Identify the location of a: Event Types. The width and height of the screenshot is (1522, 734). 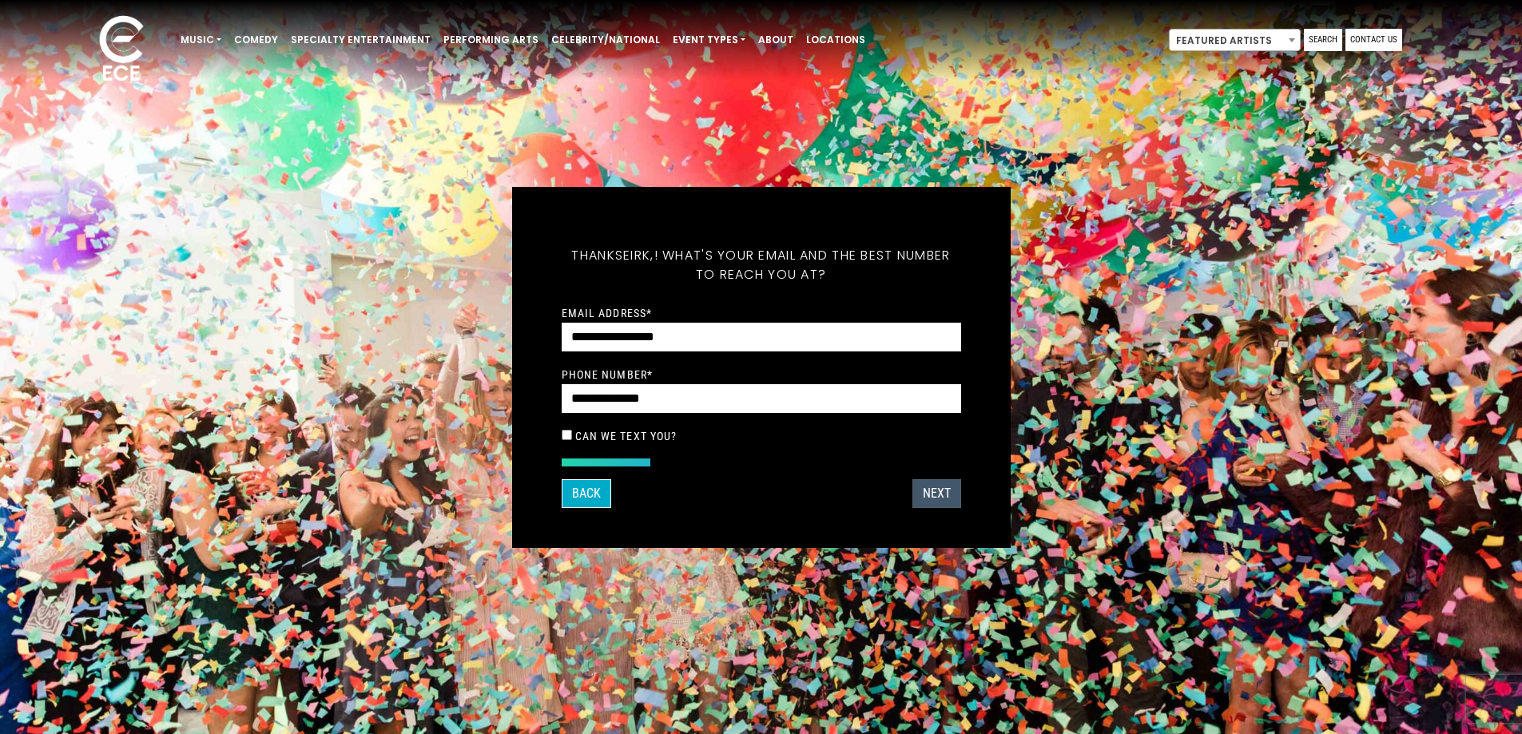
(709, 40).